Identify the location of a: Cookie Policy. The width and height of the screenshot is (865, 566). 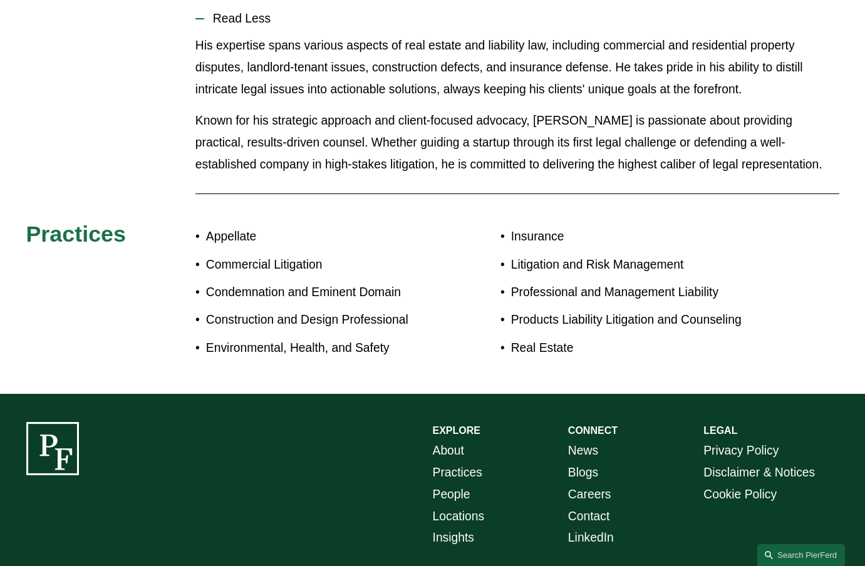
(740, 495).